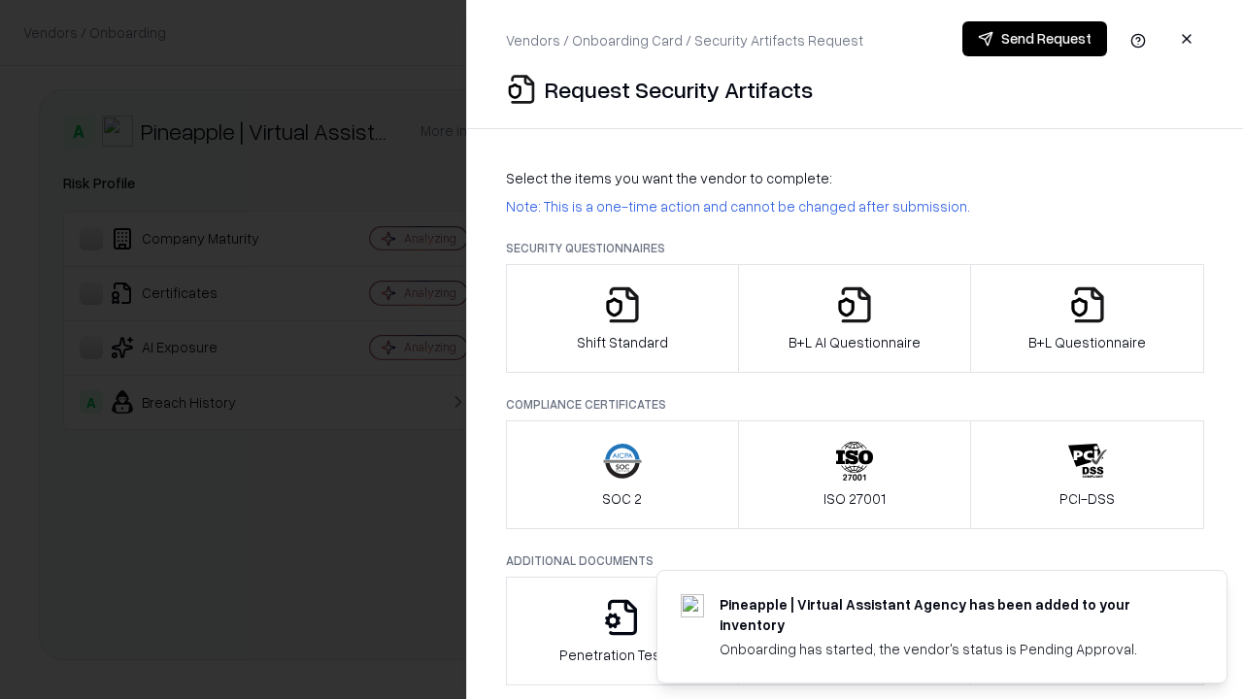 The width and height of the screenshot is (1243, 699). Describe the element at coordinates (950, 649) in the screenshot. I see `div: Onboarding has started, the vendor's status is Pending Approval.` at that location.